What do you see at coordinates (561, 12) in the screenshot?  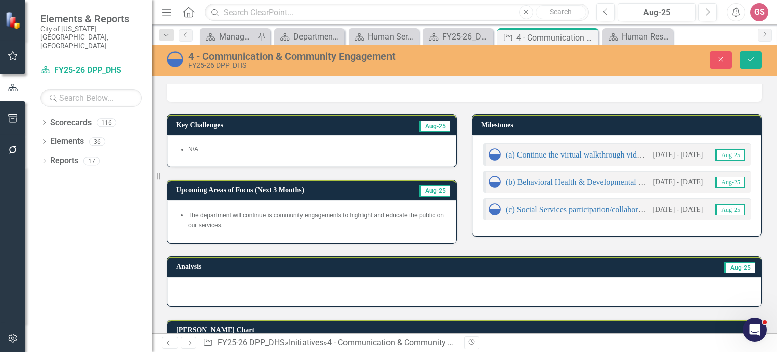 I see `button: Search` at bounding box center [561, 12].